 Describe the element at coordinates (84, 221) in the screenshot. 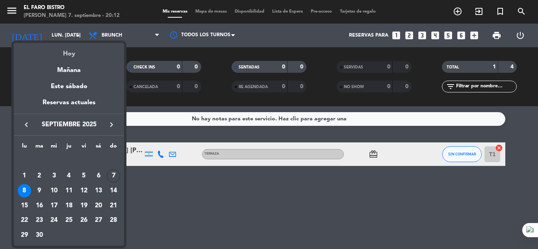

I see `td: 26 de septiembre de 2025` at that location.